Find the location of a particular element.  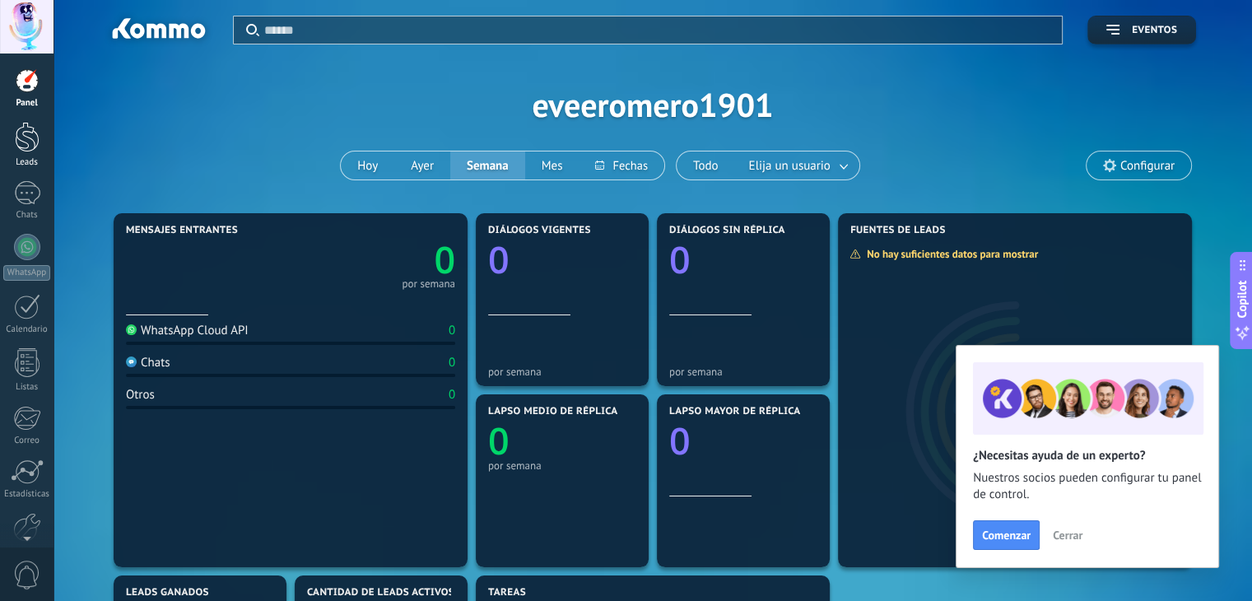

a: 0 is located at coordinates (373, 259).